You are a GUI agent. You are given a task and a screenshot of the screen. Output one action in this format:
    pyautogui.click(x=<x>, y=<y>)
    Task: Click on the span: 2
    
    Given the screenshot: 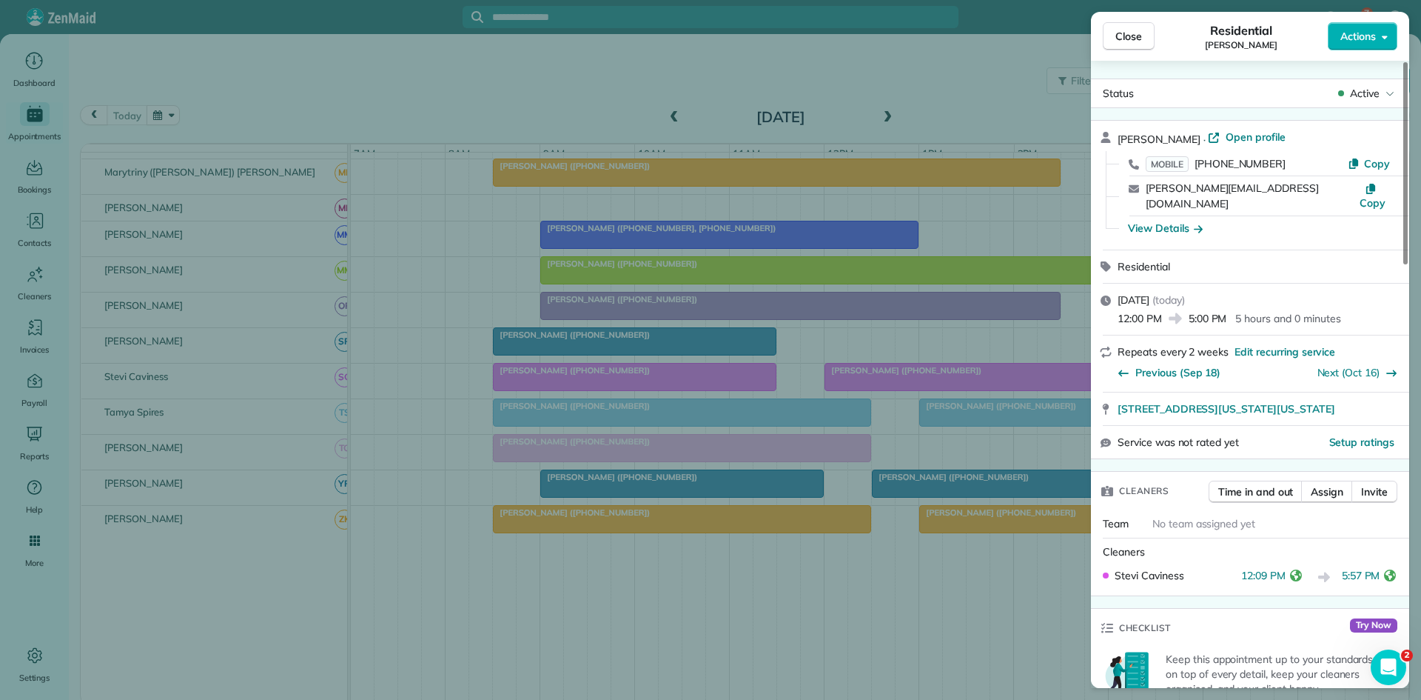 What is the action you would take?
    pyautogui.click(x=1407, y=655)
    